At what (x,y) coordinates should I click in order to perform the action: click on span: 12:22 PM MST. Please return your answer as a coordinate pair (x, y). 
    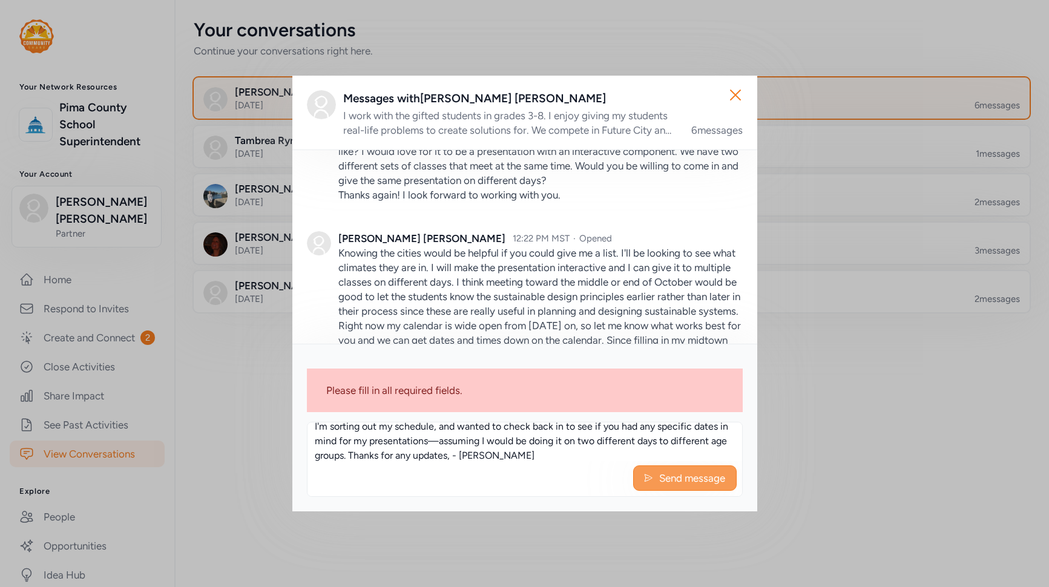
    Looking at the image, I should click on (541, 238).